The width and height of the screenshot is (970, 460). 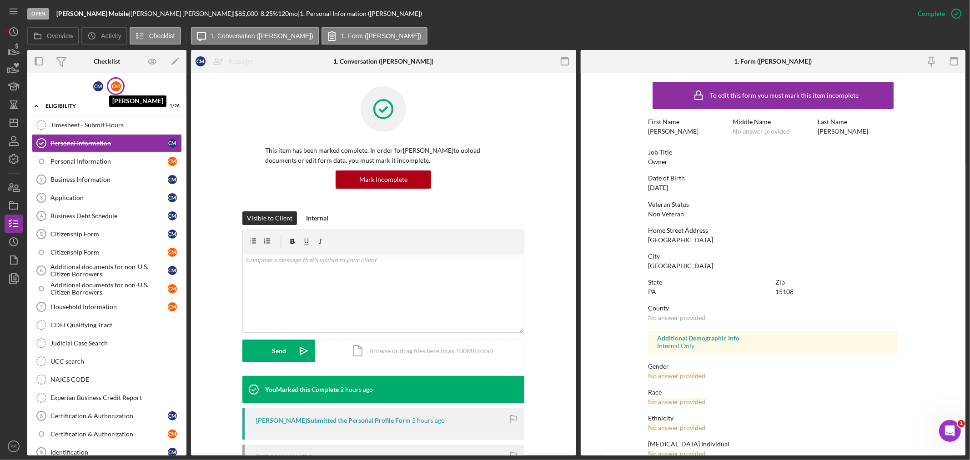 What do you see at coordinates (773, 366) in the screenshot?
I see `div: Gender` at bounding box center [773, 366].